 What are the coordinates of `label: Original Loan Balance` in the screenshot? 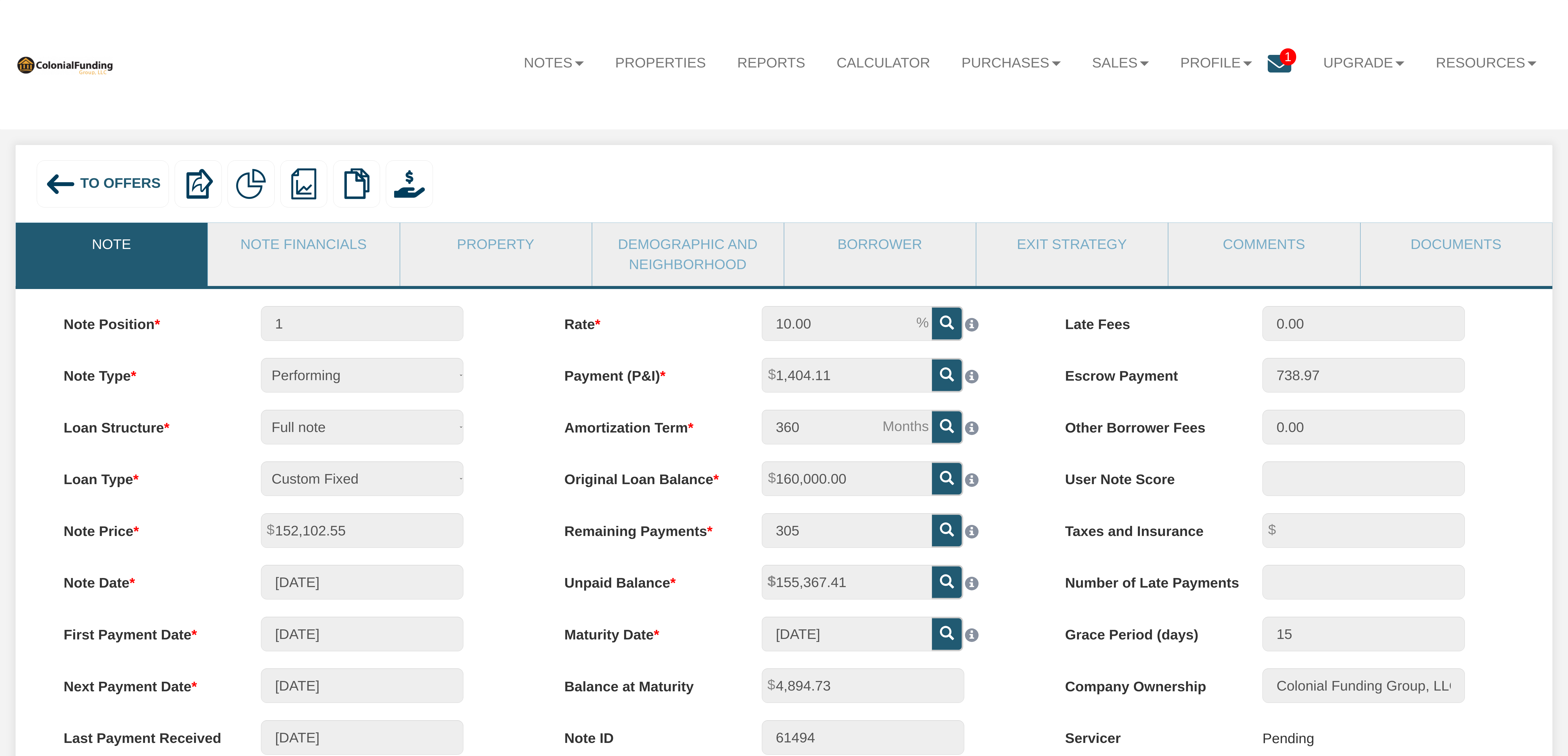 It's located at (646, 475).